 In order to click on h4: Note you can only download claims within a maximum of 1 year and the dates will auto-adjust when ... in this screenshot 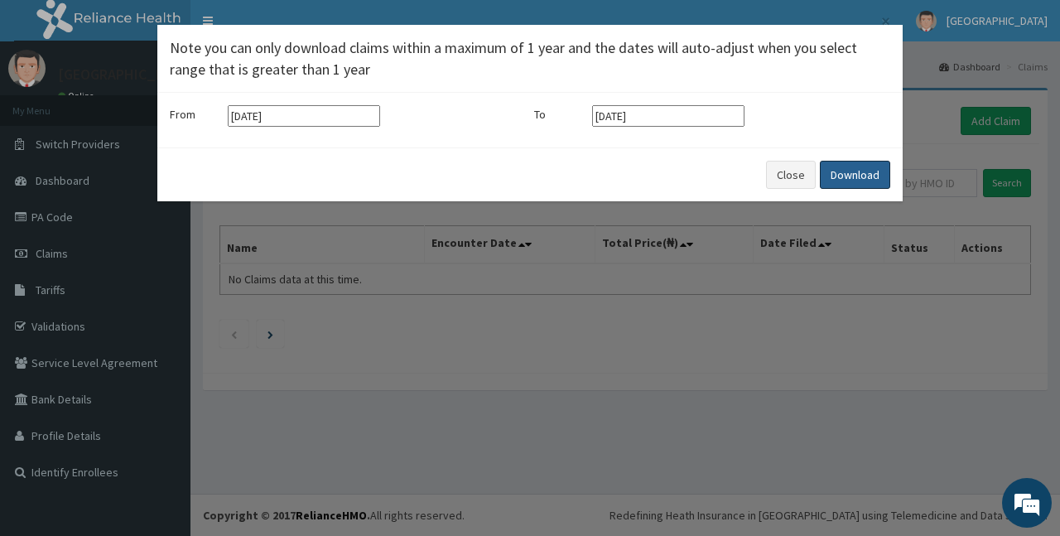, I will do `click(530, 58)`.